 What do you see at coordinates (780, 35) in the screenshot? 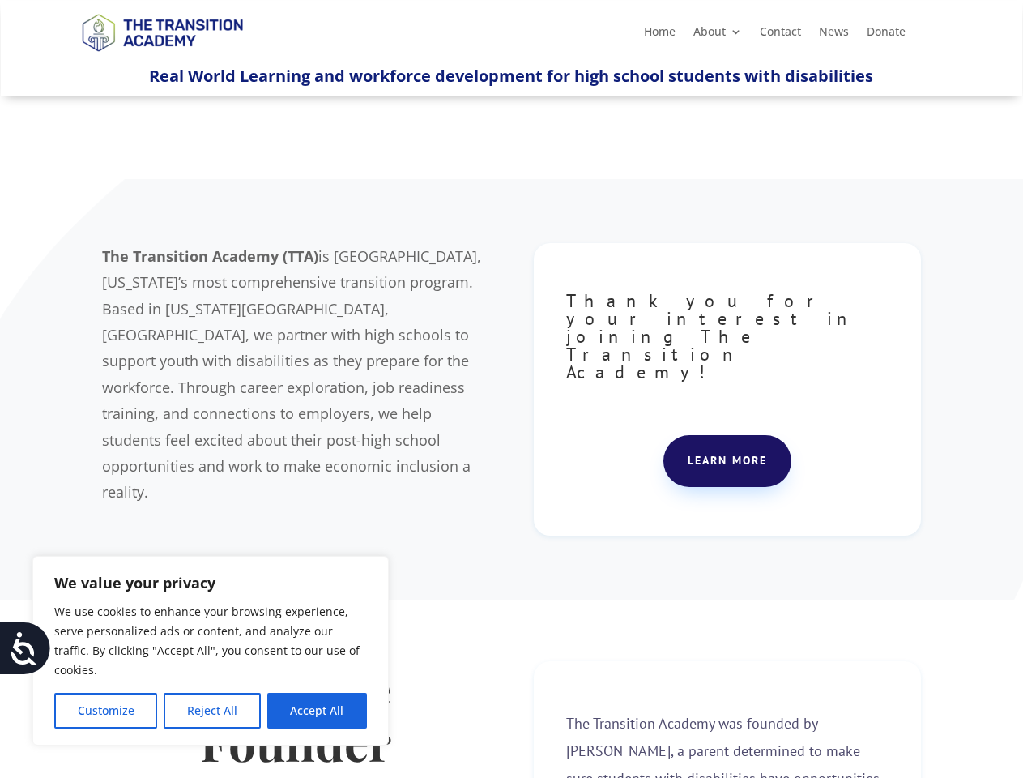
I see `a: Contact` at bounding box center [780, 35].